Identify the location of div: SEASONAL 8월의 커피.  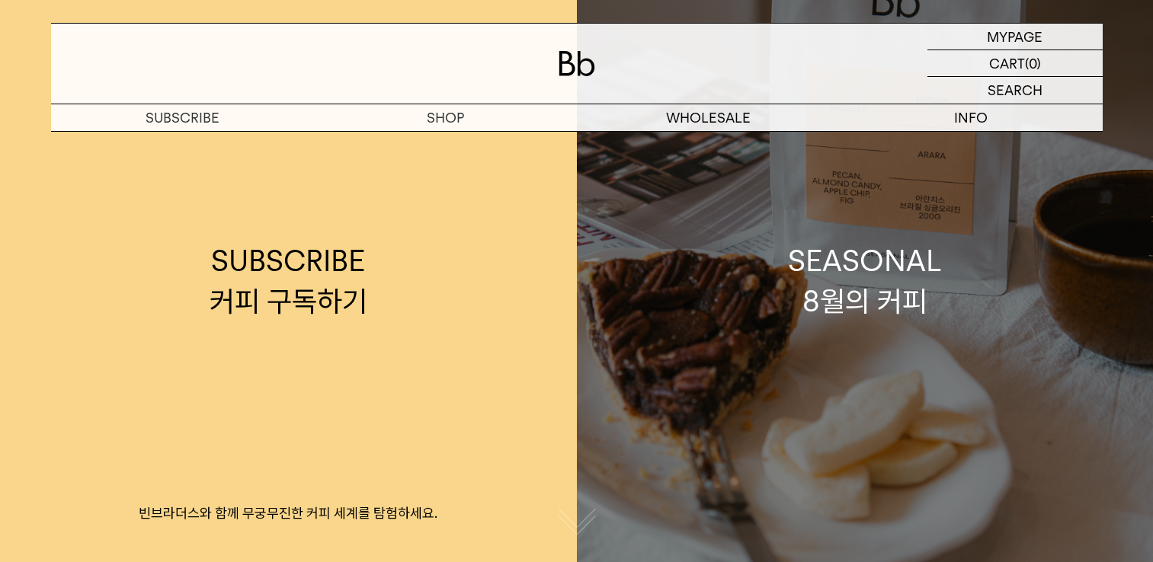
(865, 281).